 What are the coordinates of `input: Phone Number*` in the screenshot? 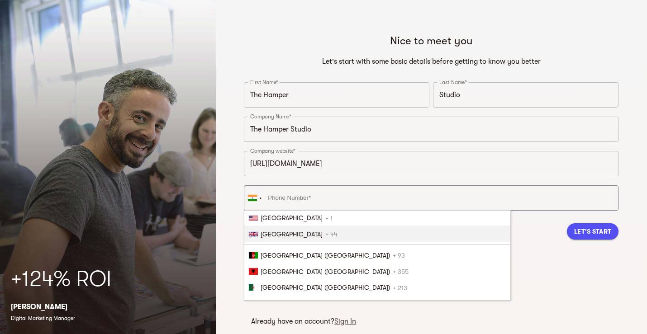 It's located at (431, 198).